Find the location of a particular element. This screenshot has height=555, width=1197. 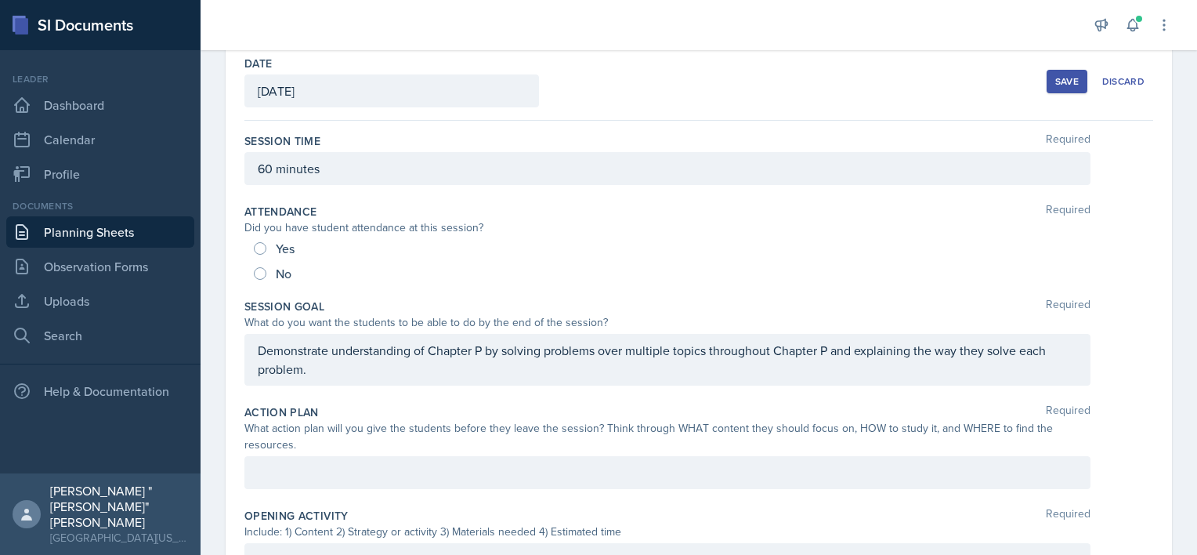

label: Session Goal is located at coordinates (284, 306).